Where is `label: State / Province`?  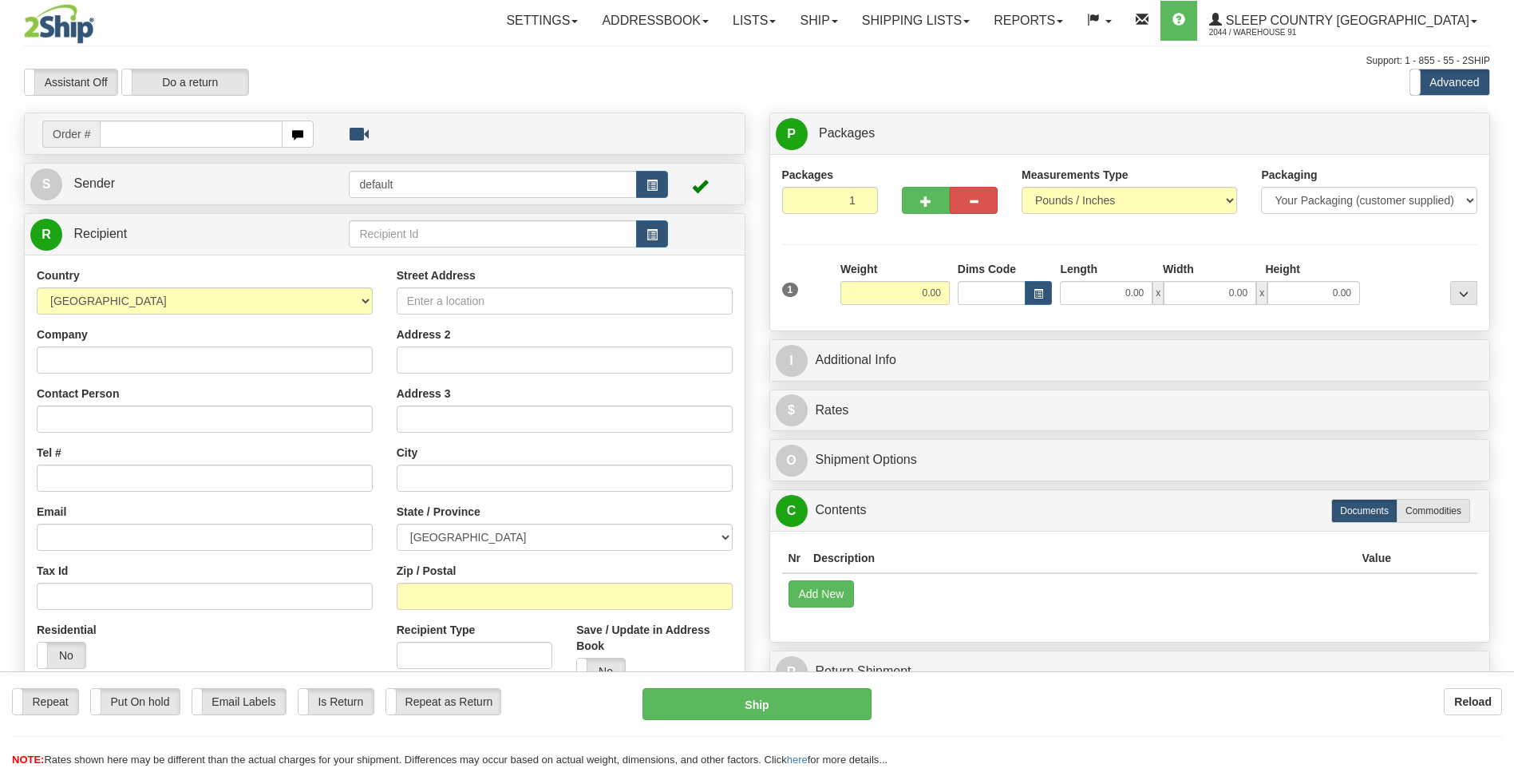
label: State / Province is located at coordinates (438, 512).